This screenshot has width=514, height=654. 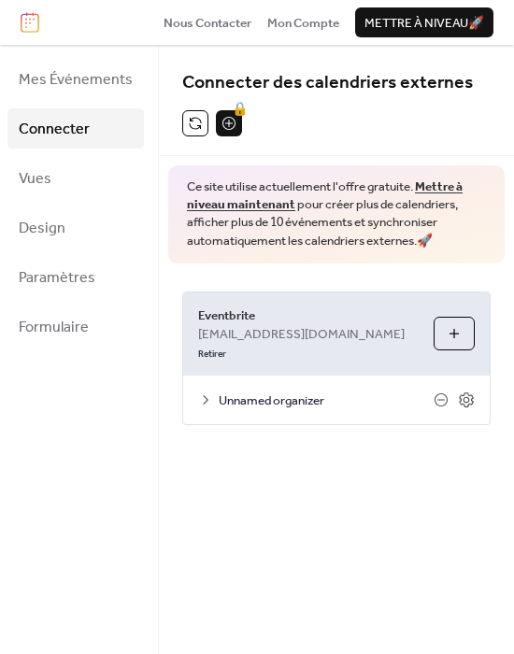 I want to click on span: Mon Compte, so click(x=303, y=23).